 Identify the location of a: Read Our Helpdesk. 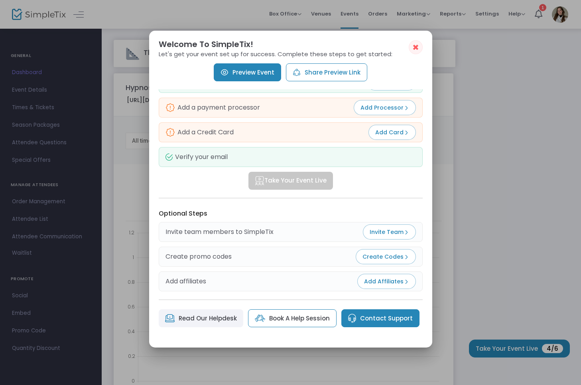
(201, 318).